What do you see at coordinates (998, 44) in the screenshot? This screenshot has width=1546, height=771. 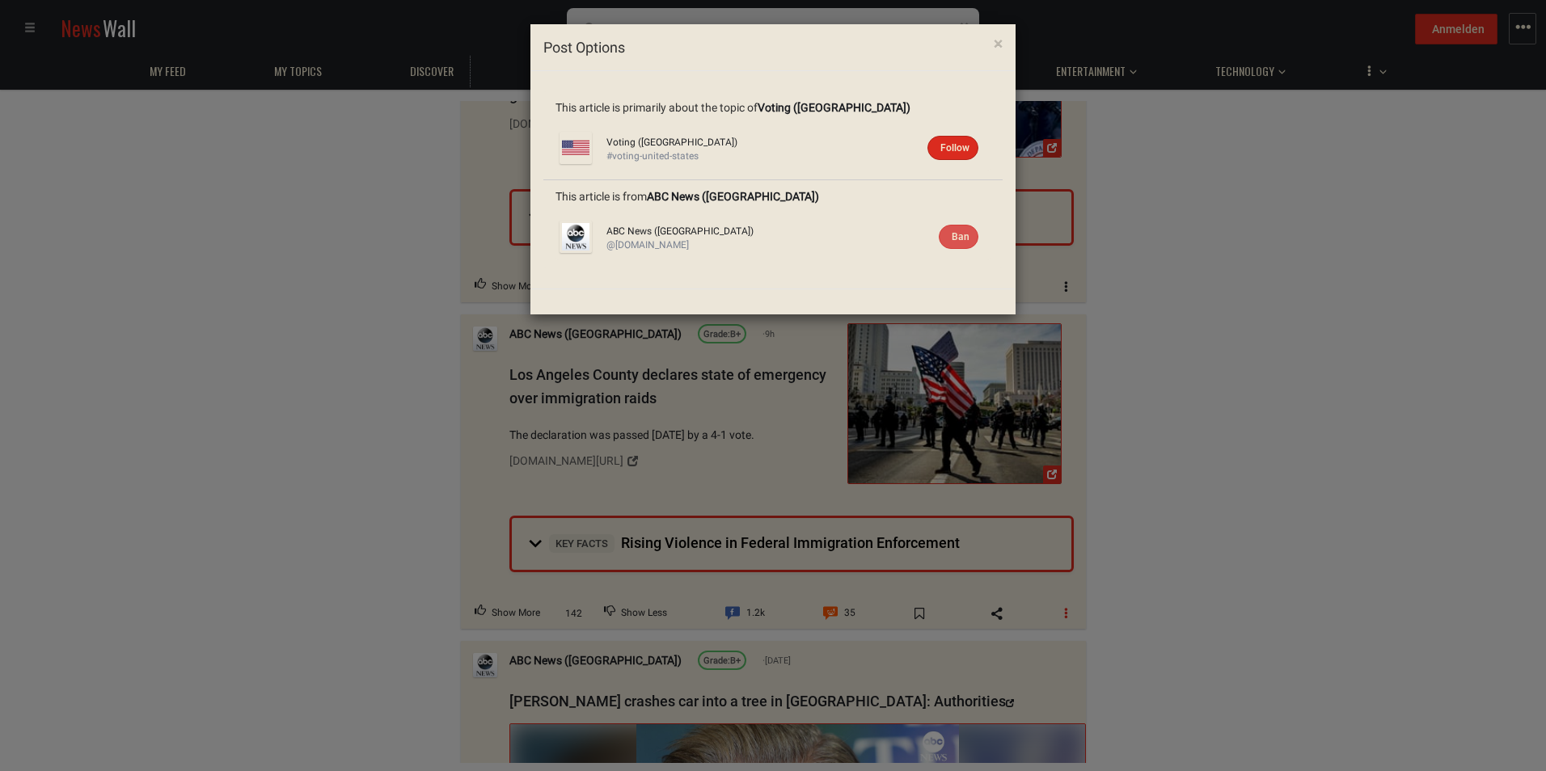 I see `button: Close` at bounding box center [998, 44].